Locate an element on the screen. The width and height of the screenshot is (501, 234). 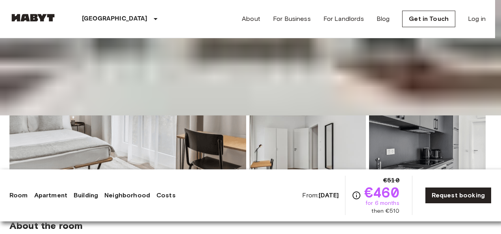
img: Habyt is located at coordinates (33, 18).